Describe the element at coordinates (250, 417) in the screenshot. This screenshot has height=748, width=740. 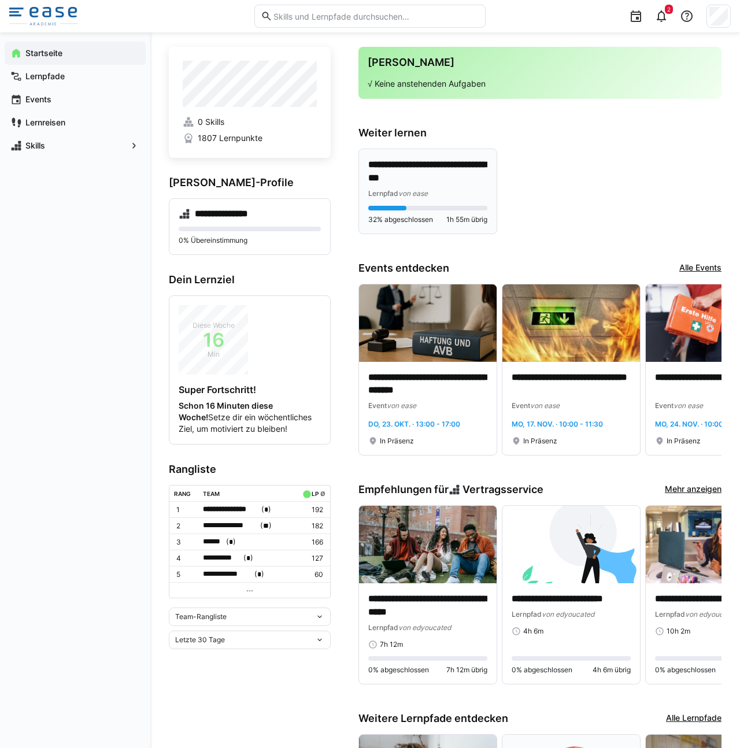
I see `p: Setze dir ein wöchentliches Ziel, um motiviert zu bleiben!` at that location.